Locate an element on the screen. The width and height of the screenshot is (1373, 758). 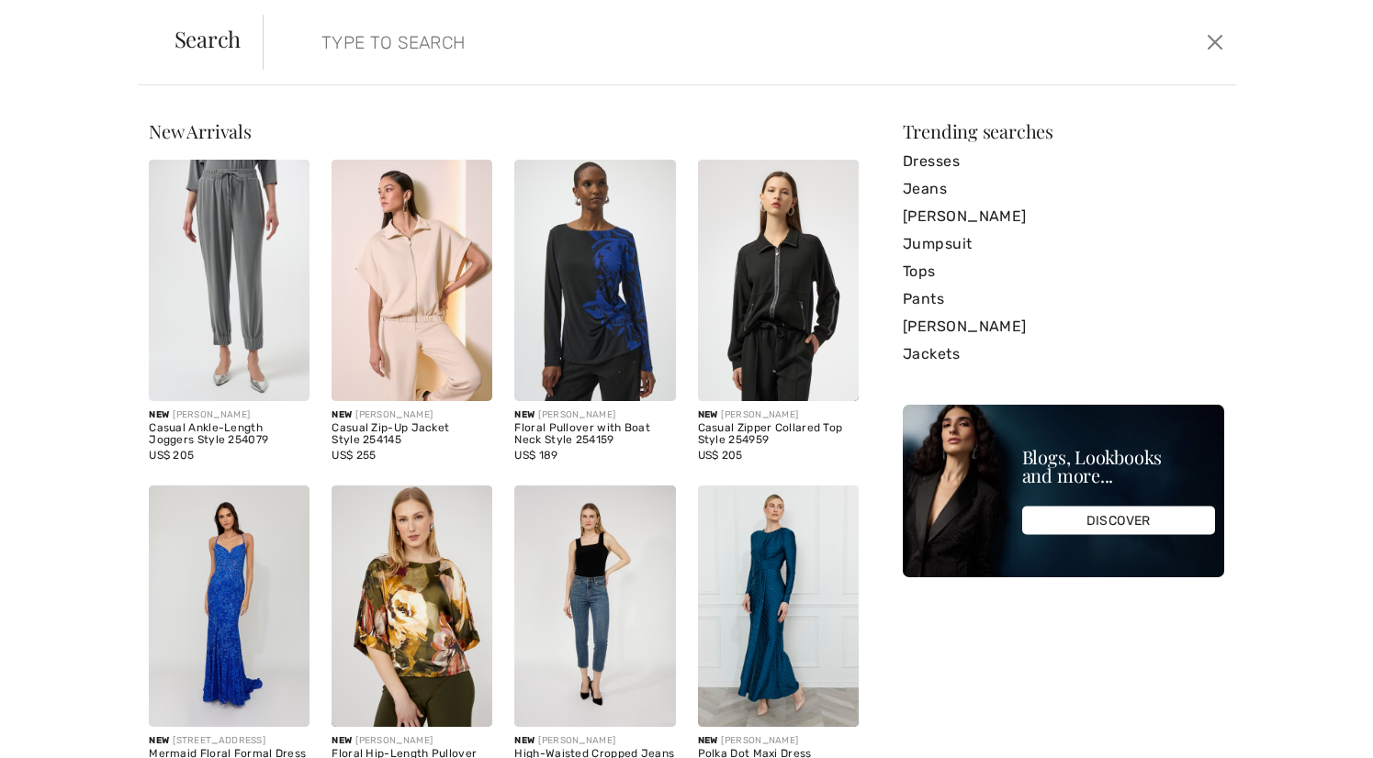
span: Help is located at coordinates (61, 21).